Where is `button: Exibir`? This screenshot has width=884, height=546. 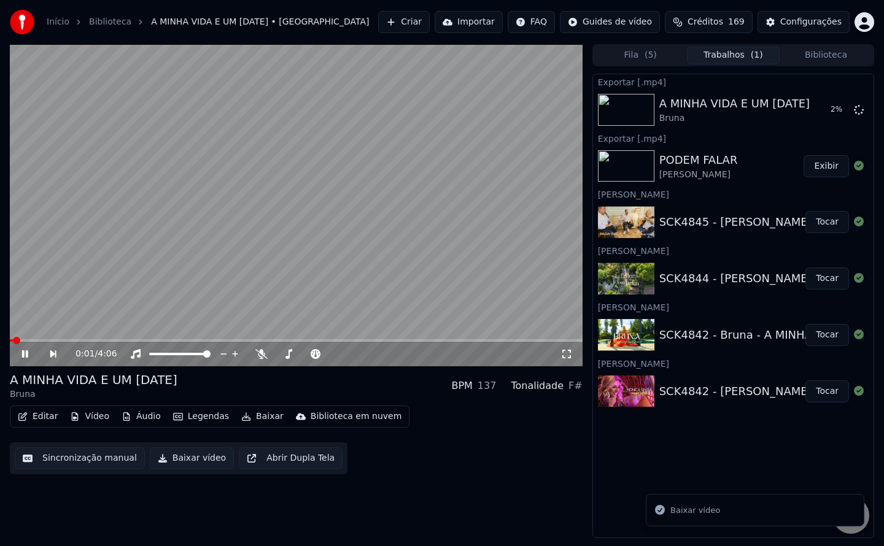 button: Exibir is located at coordinates (826, 166).